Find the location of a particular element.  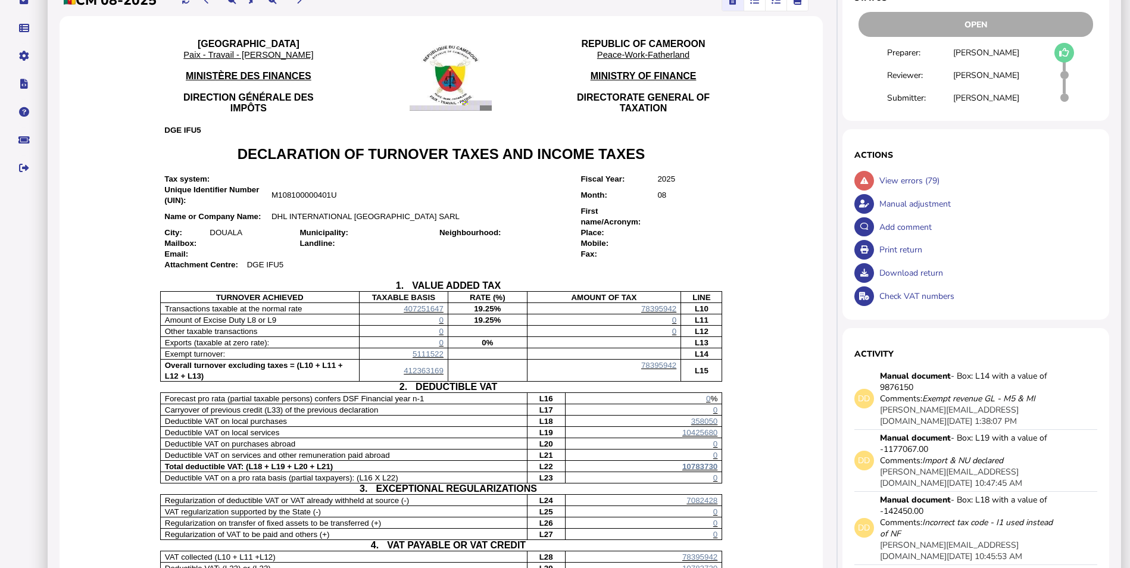

span: DGE IFU5 is located at coordinates (182, 130).